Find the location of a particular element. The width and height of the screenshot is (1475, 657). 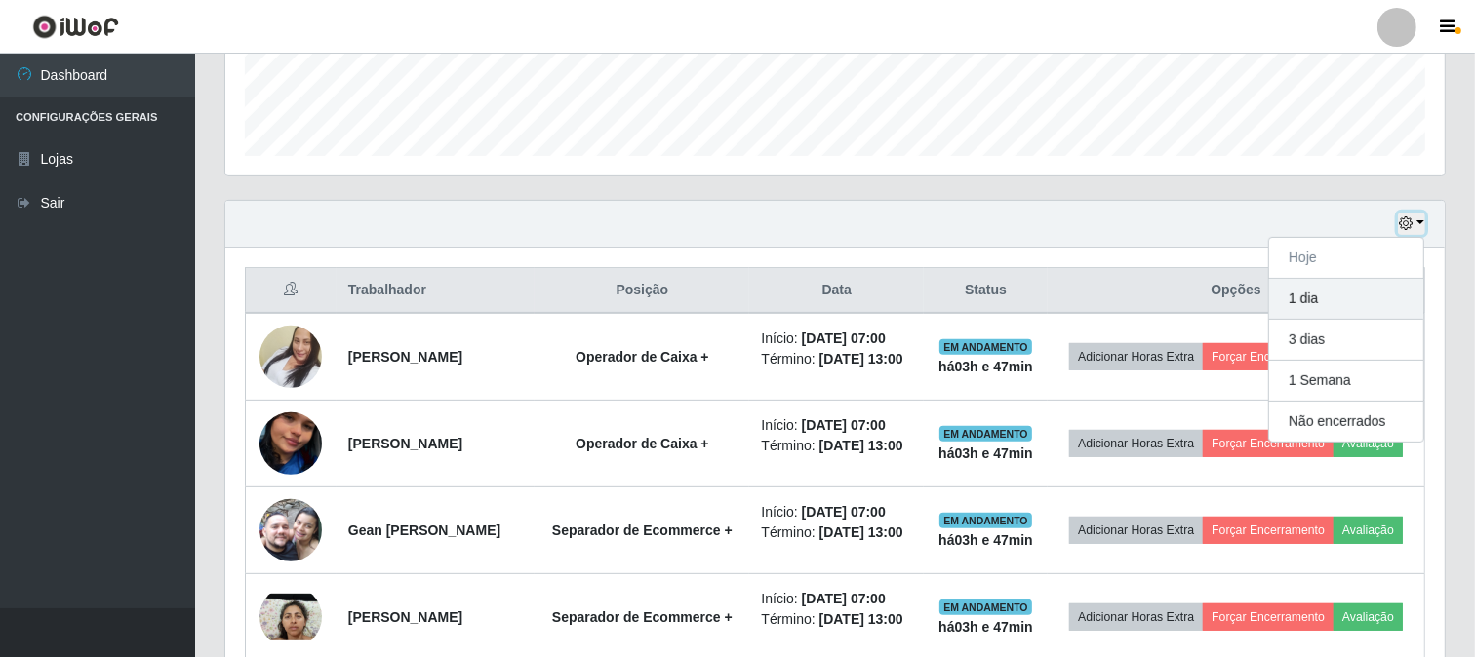

img: CoreUI Logo is located at coordinates (75, 26).